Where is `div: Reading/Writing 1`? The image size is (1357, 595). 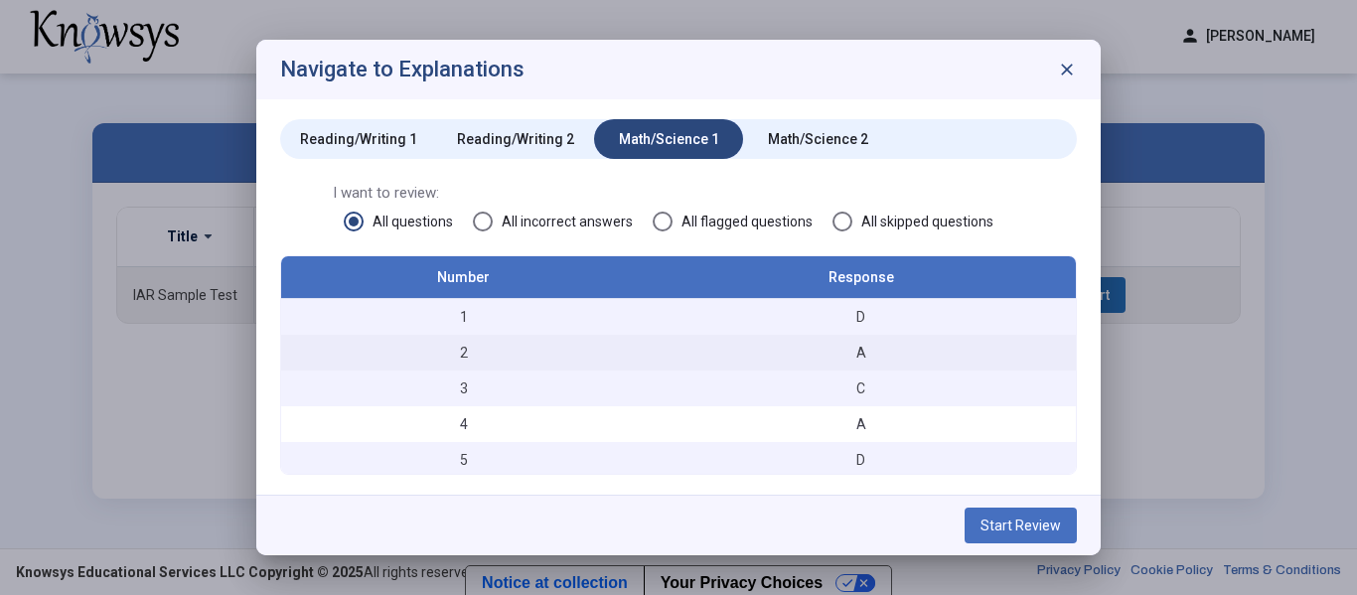
div: Reading/Writing 1 is located at coordinates (359, 139).